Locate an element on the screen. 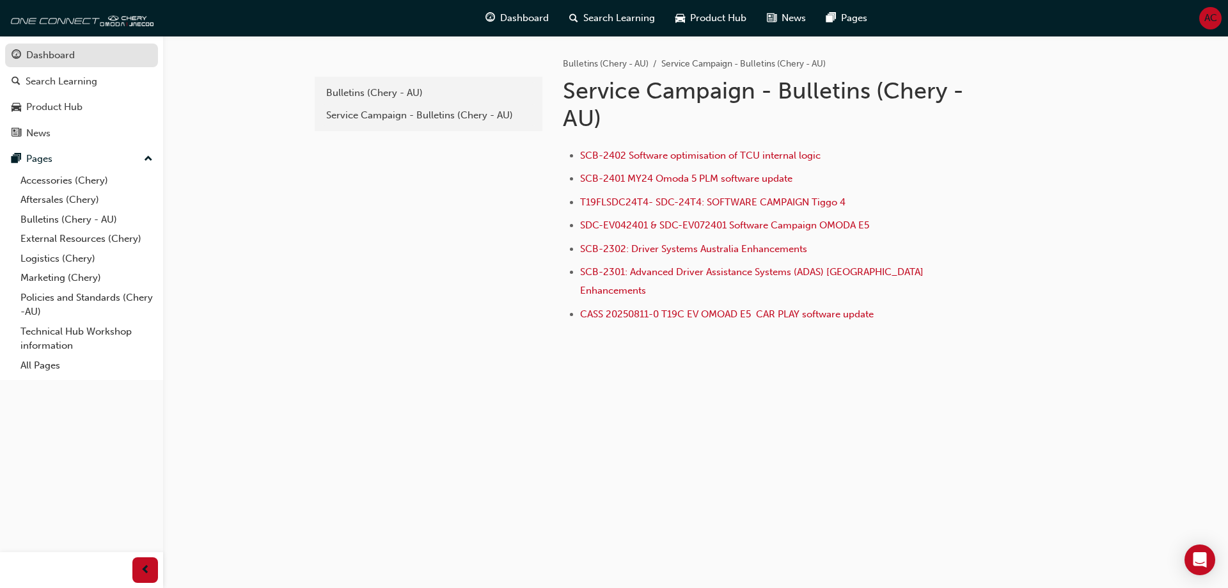 The image size is (1228, 588). a: External Resources (Chery) is located at coordinates (86, 239).